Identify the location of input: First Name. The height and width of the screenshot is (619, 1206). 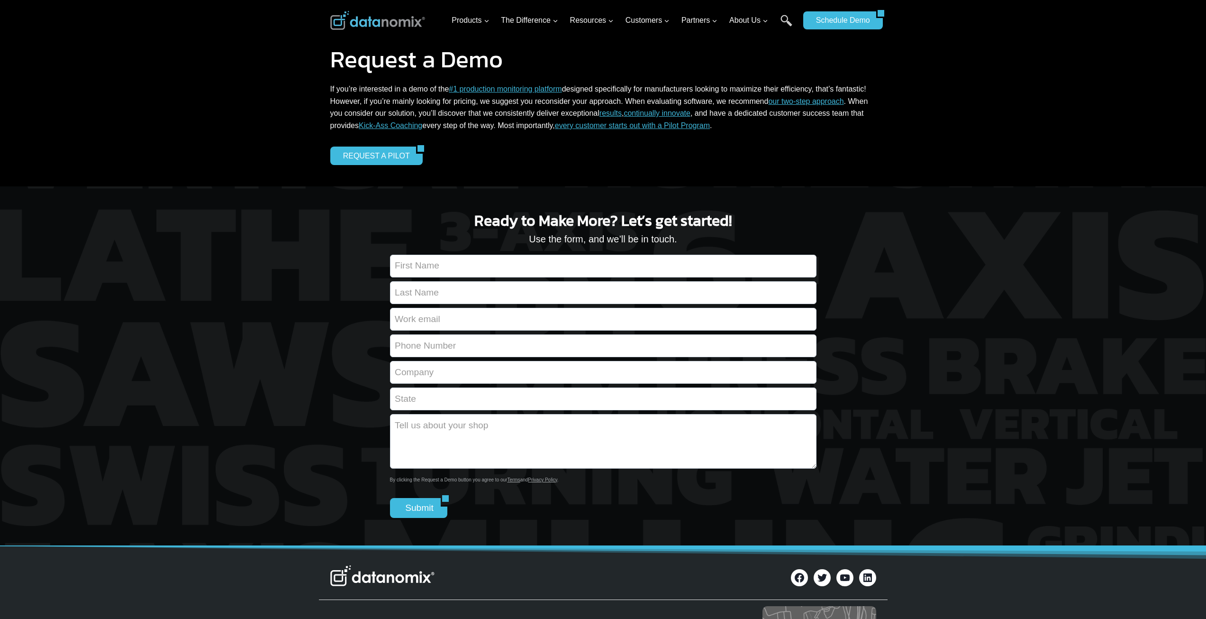
(603, 266).